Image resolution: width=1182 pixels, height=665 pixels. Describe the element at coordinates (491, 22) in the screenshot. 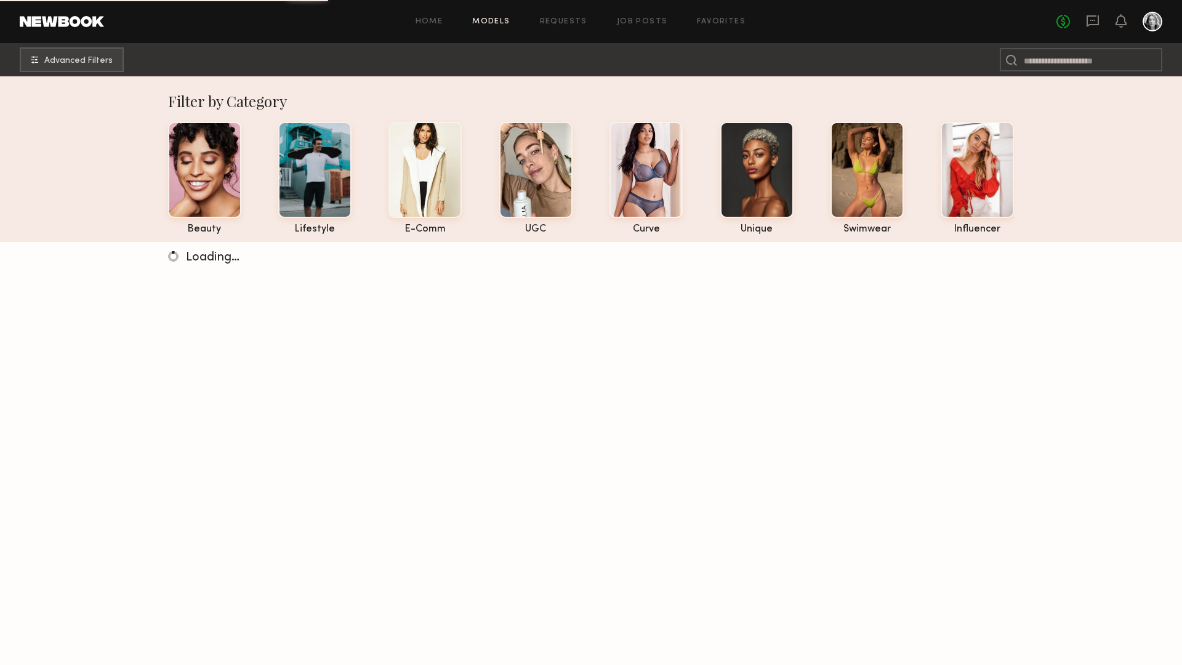

I see `a: Models` at that location.